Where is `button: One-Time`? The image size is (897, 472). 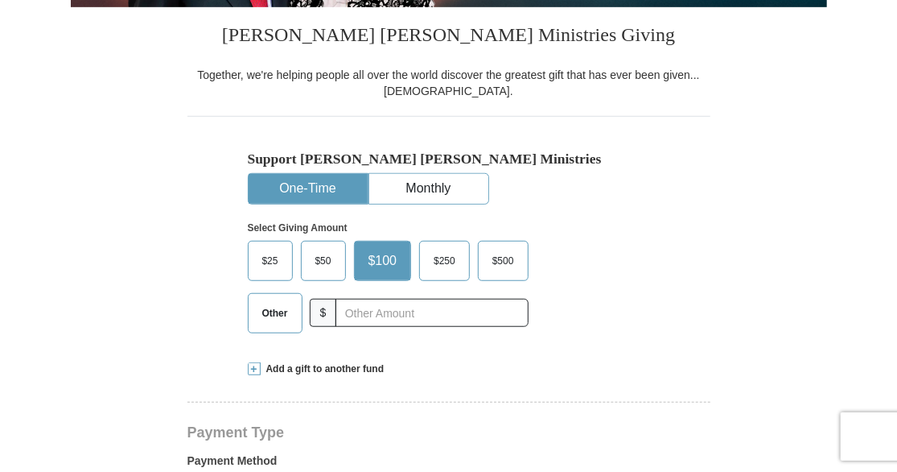 button: One-Time is located at coordinates (308, 188).